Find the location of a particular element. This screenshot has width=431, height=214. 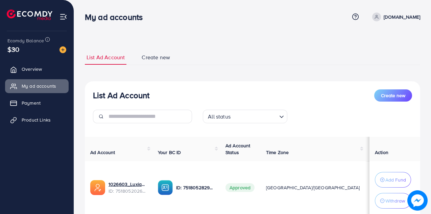

span: Payment is located at coordinates (31, 103).